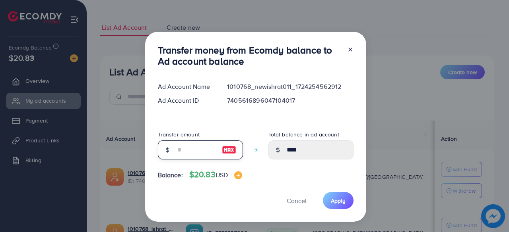 The height and width of the screenshot is (232, 509). What do you see at coordinates (215, 175) in the screenshot?
I see `h4: $20.83` at bounding box center [215, 175].